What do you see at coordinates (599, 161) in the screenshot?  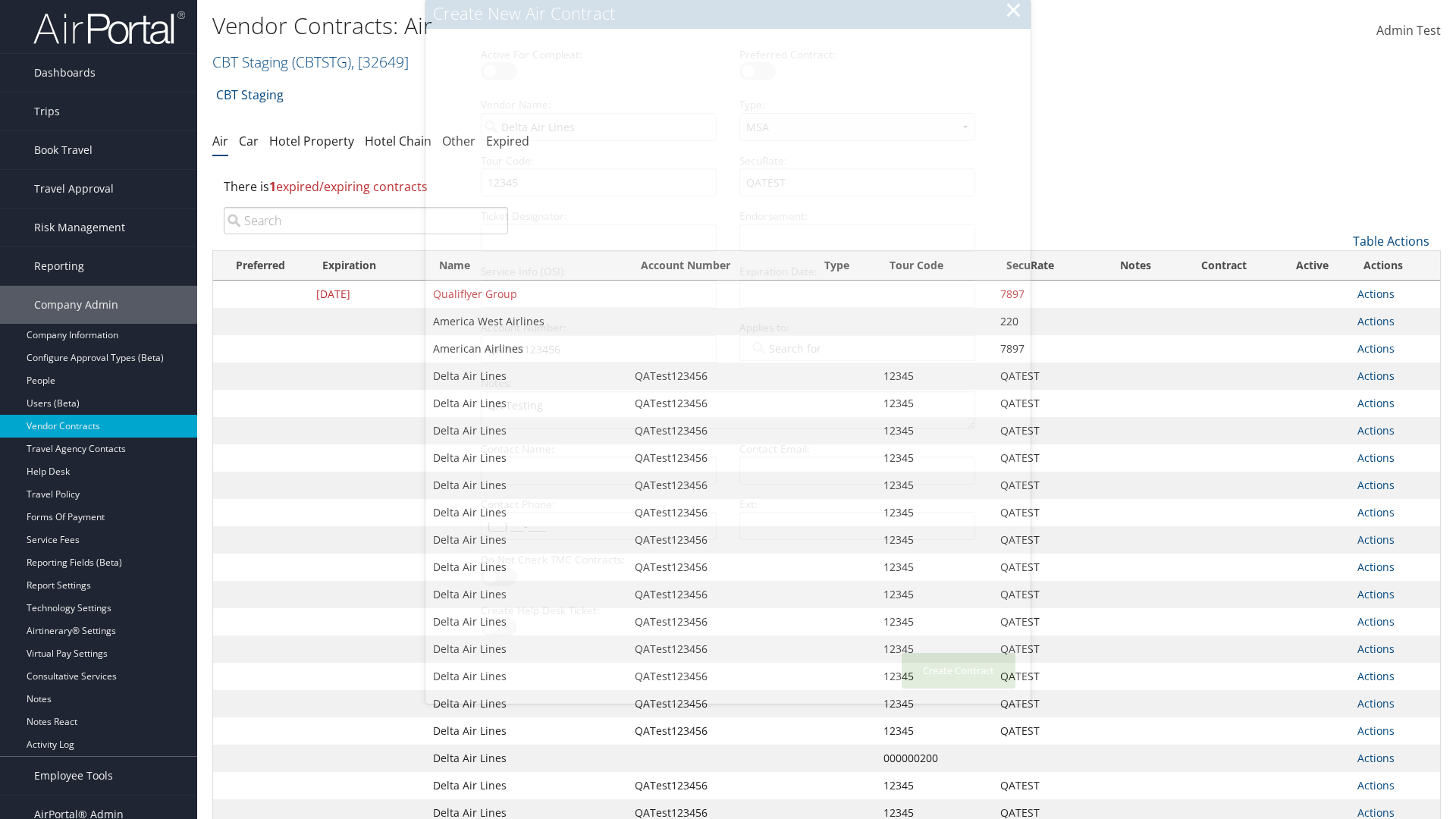 I see `label: Tour Code:` at bounding box center [599, 161].